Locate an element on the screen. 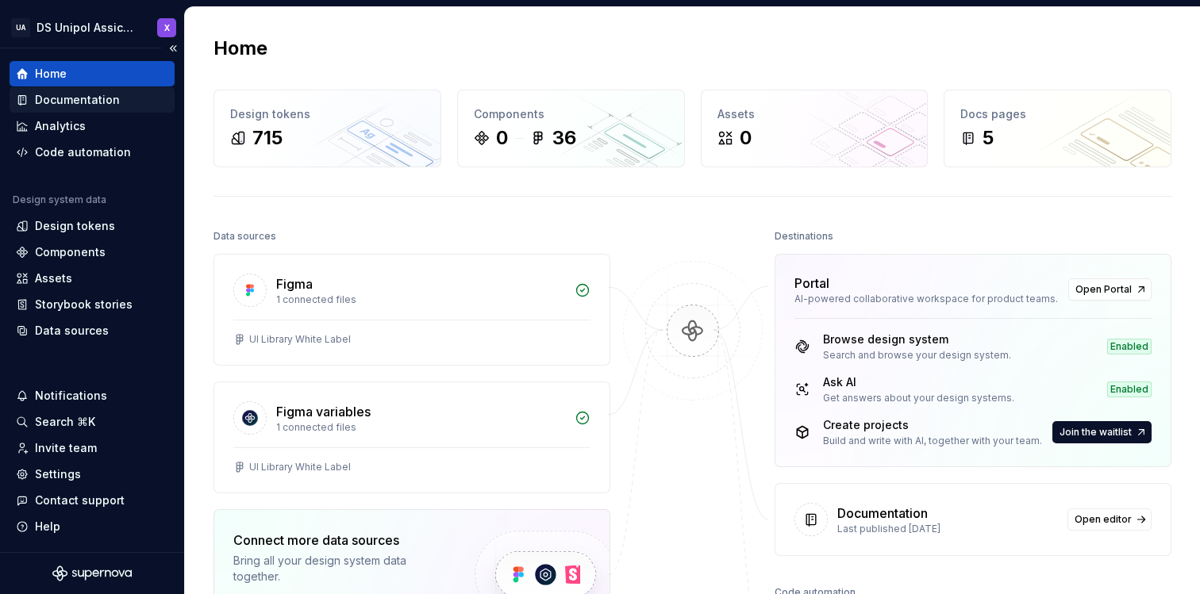 The height and width of the screenshot is (594, 1200). div: Home is located at coordinates (51, 74).